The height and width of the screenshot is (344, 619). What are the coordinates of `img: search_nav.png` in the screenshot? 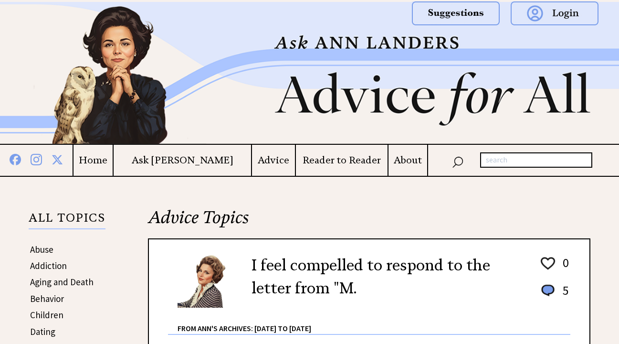 It's located at (458, 161).